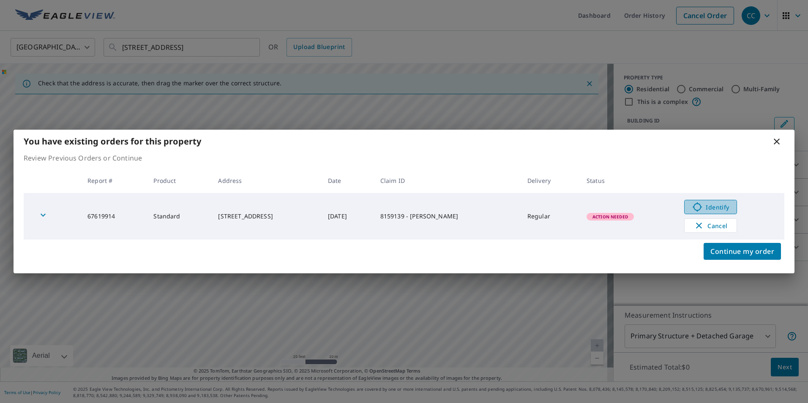 The height and width of the screenshot is (403, 808). Describe the element at coordinates (711, 226) in the screenshot. I see `span: Cancel` at that location.